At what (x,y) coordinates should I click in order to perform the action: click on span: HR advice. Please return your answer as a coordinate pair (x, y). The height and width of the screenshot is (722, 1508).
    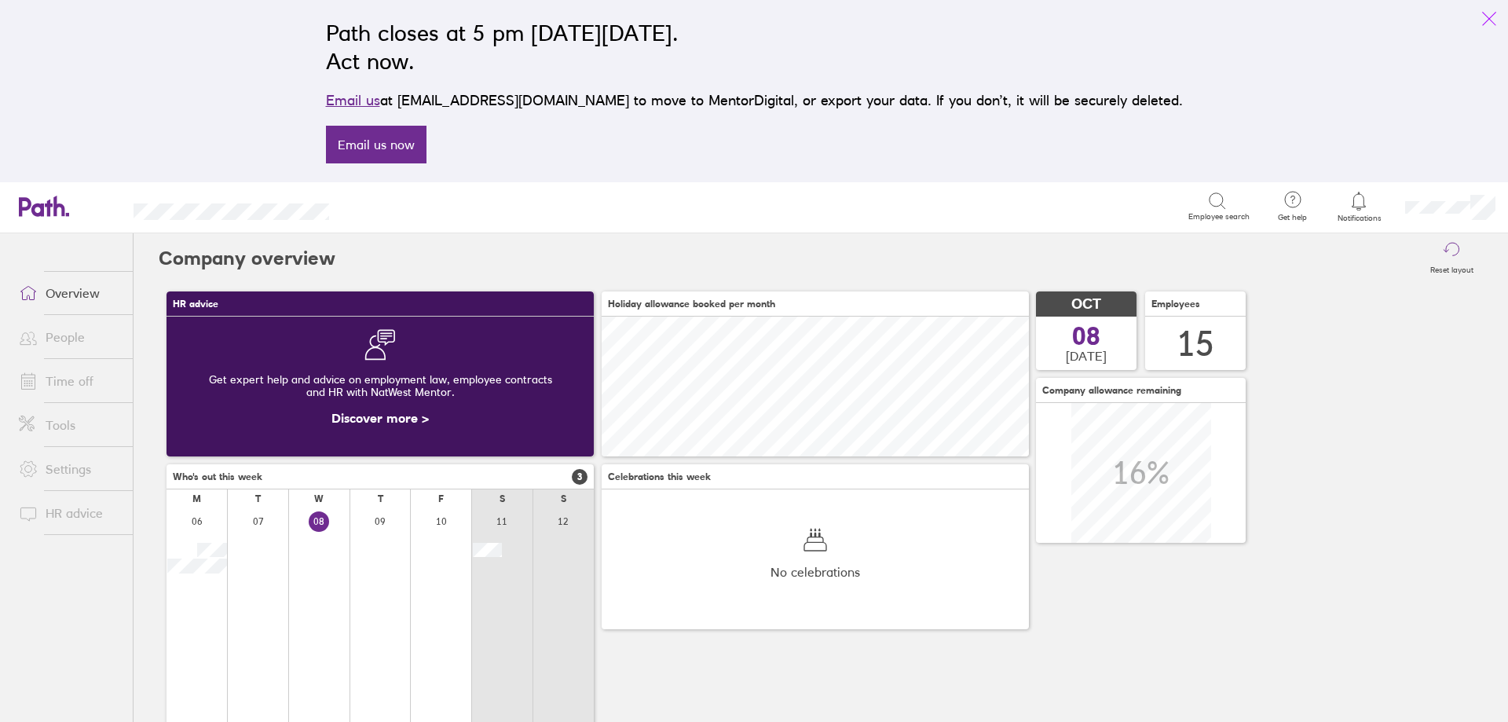
    Looking at the image, I should click on (196, 304).